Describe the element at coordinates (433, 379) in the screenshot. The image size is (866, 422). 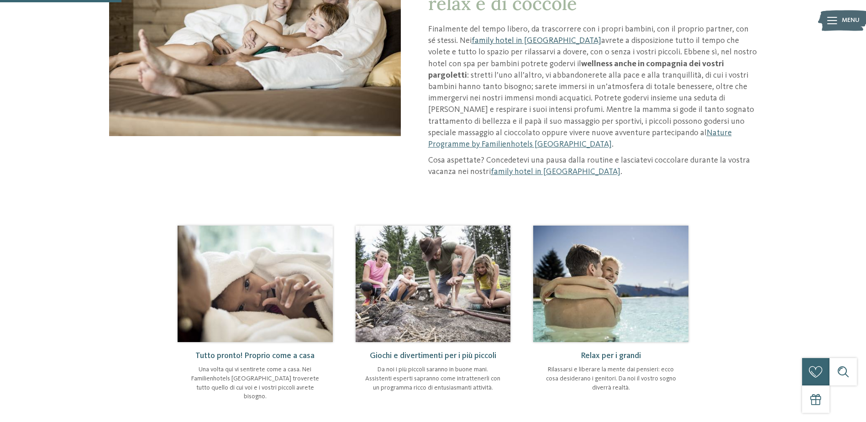
I see `p: Da noi i più piccoli saranno in buone mani. Assistenti esperti sapranno come intrattenerli con un...` at that location.